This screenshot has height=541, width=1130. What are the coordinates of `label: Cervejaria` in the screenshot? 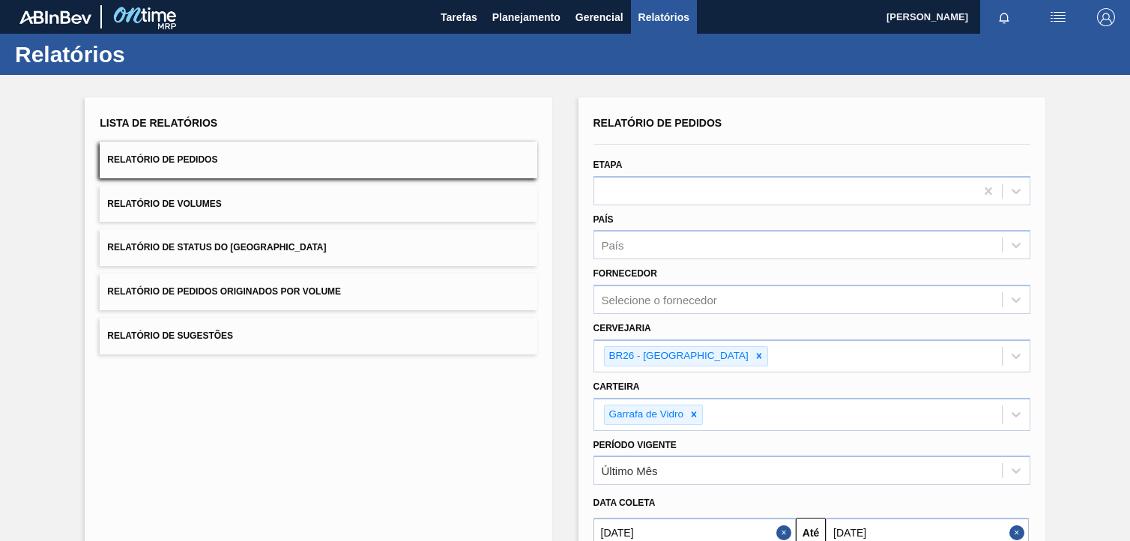 It's located at (622, 328).